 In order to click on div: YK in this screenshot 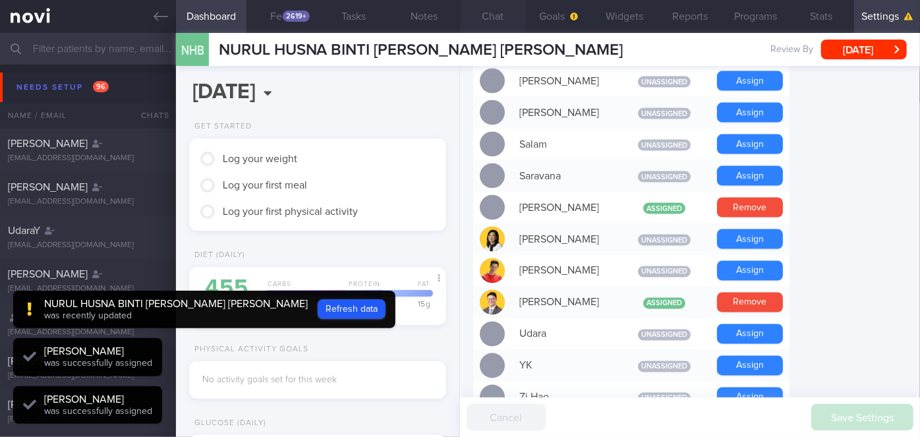, I will do `click(565, 366)`.